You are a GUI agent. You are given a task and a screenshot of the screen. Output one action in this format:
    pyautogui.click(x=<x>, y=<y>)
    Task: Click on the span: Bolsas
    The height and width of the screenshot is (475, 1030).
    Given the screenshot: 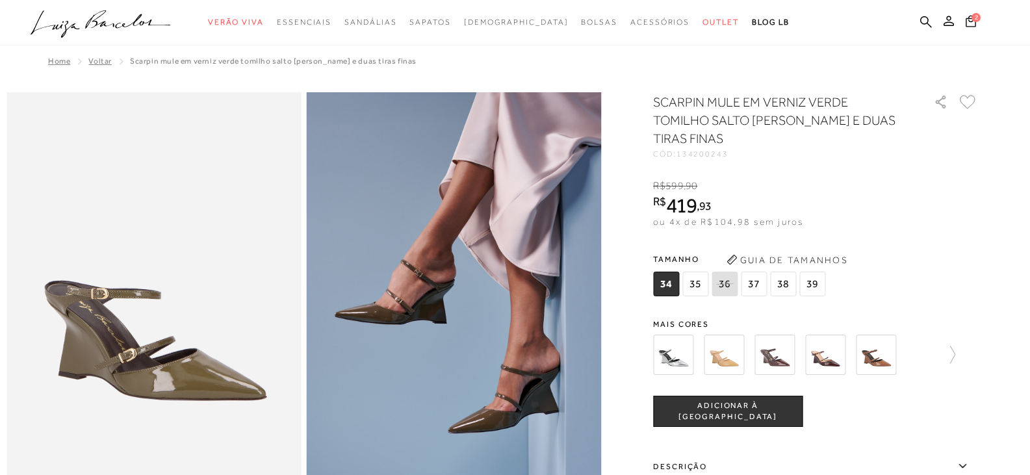 What is the action you would take?
    pyautogui.click(x=599, y=22)
    